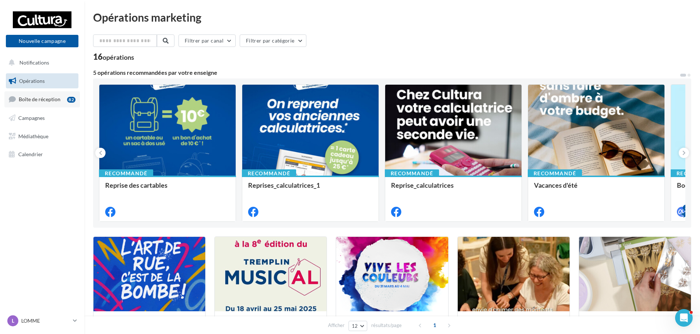 The height and width of the screenshot is (334, 700). Describe the element at coordinates (355, 326) in the screenshot. I see `span: 12` at that location.